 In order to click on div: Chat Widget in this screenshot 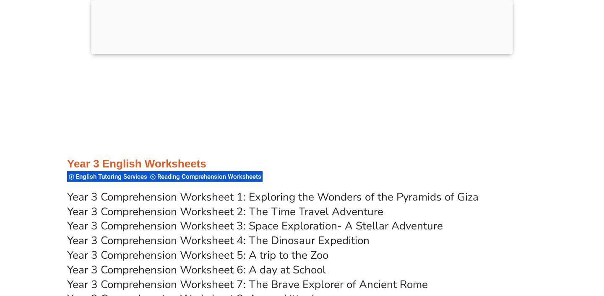, I will do `click(531, 249)`.